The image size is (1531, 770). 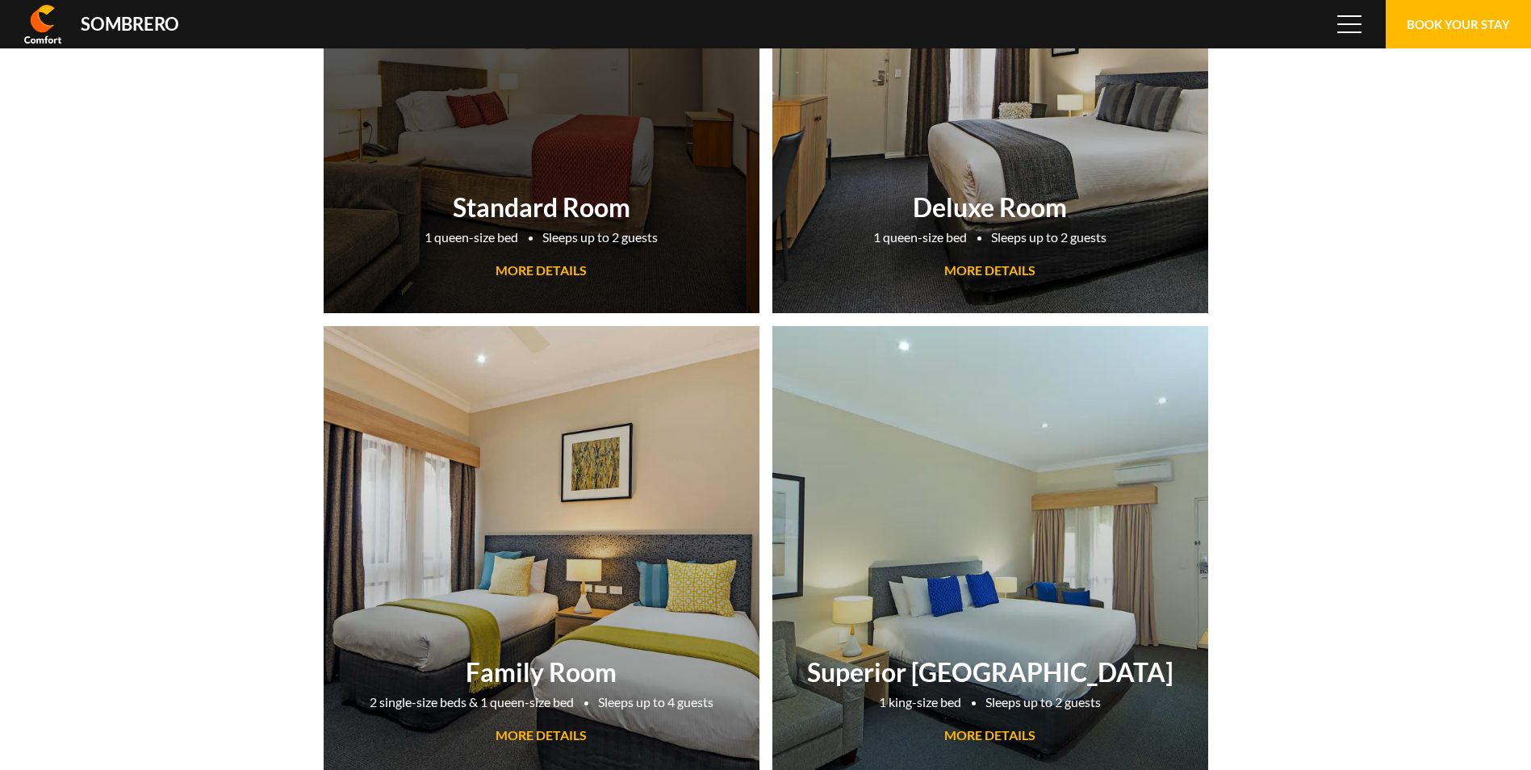 What do you see at coordinates (542, 207) in the screenshot?
I see `h2: Standard Room` at bounding box center [542, 207].